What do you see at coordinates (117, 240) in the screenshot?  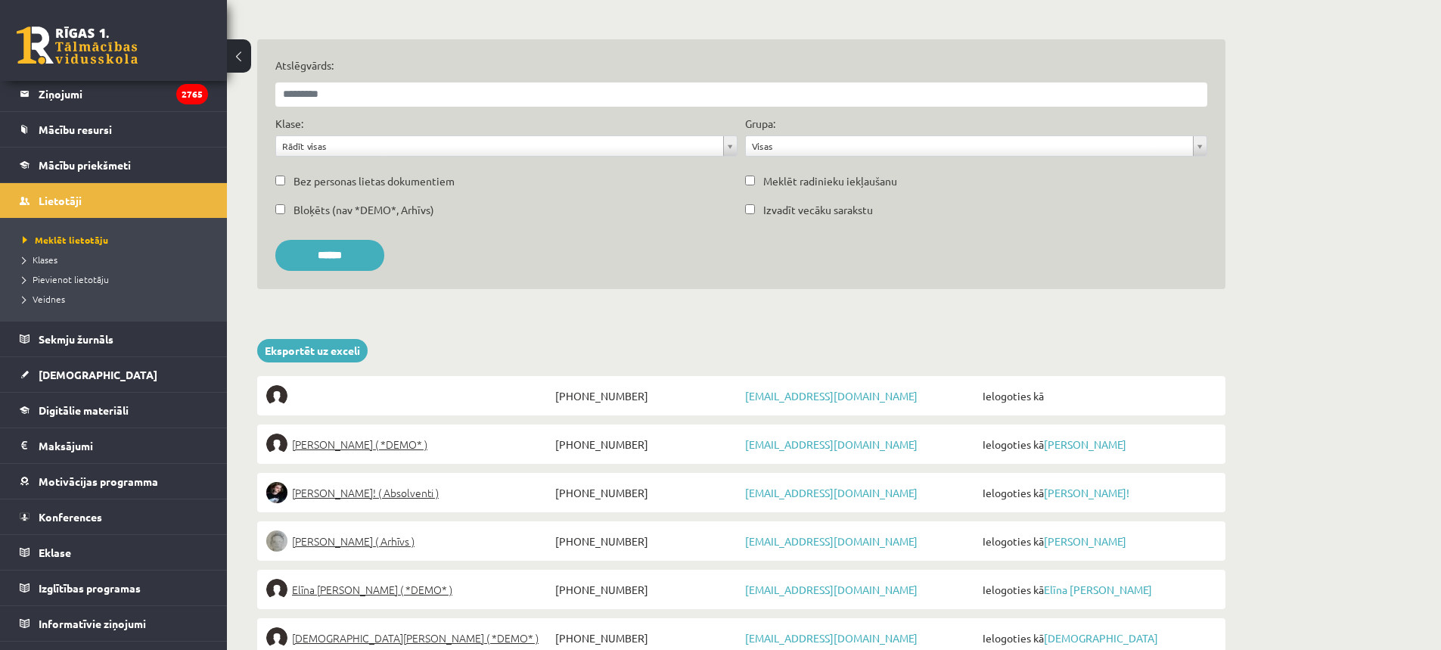 I see `a: Meklēt lietotāju` at bounding box center [117, 240].